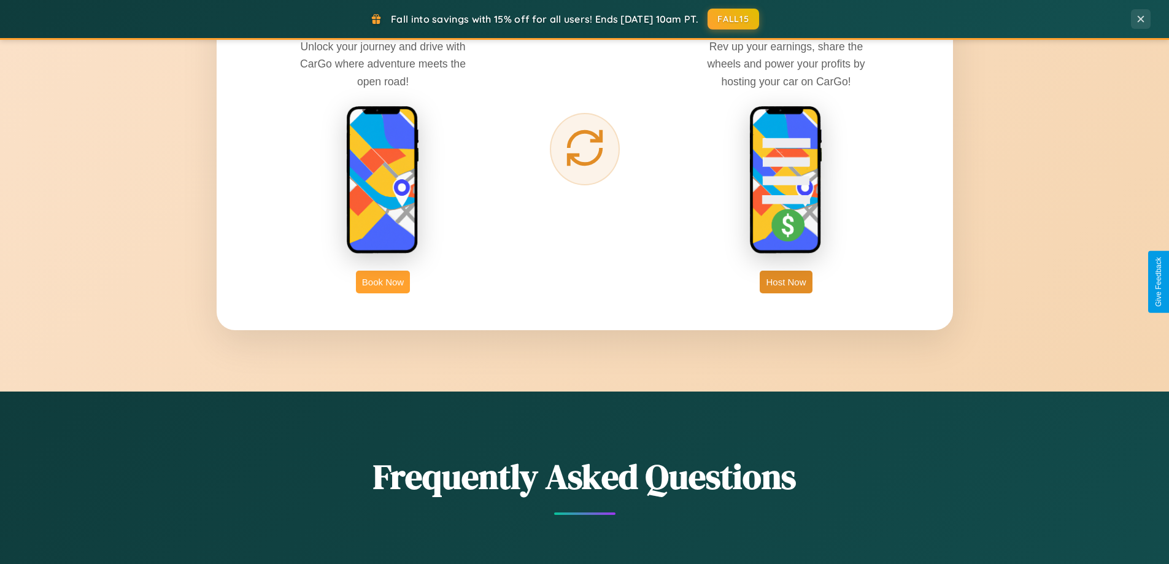  I want to click on img: host phone, so click(786, 180).